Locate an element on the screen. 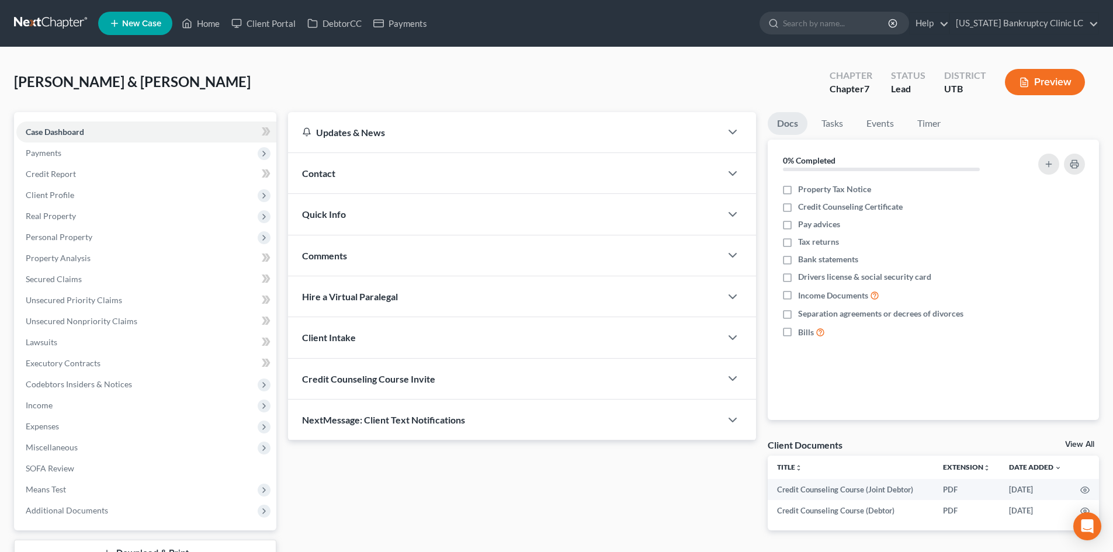 This screenshot has width=1113, height=552. span: Client Intake is located at coordinates (329, 337).